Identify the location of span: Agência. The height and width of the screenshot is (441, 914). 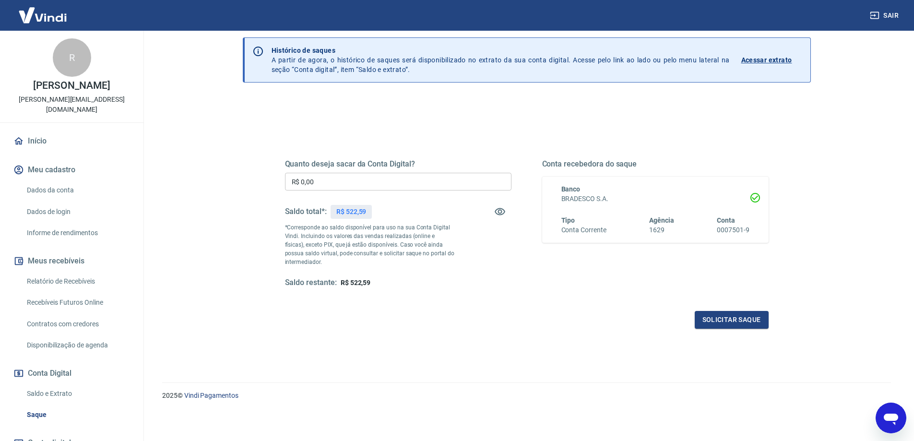
(662, 220).